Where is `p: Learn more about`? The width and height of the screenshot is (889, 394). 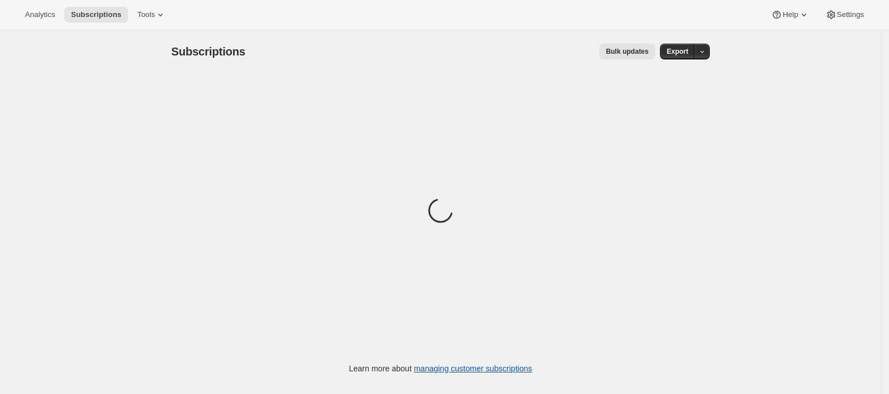
p: Learn more about is located at coordinates (440, 369).